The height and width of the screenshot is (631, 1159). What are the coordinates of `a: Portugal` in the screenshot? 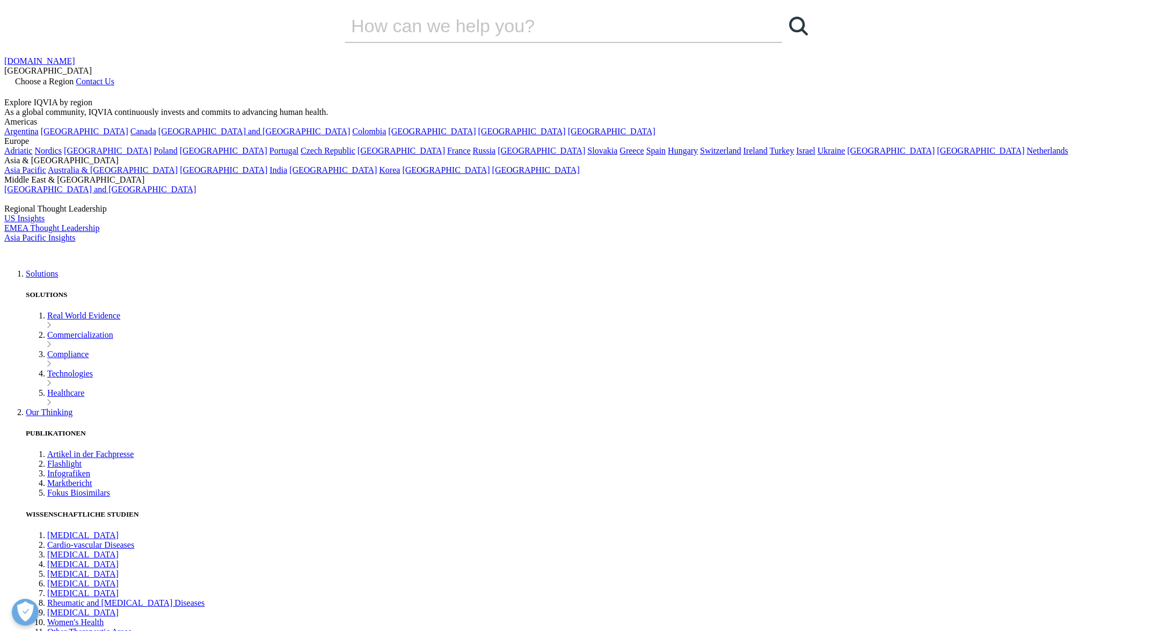 It's located at (284, 150).